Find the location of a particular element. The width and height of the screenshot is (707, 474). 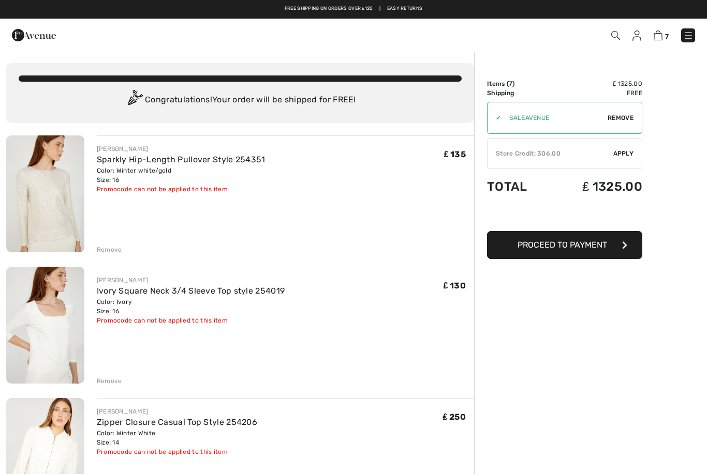

a: Ivory Square Neck 3/4 Sleeve Top style 254019 is located at coordinates (191, 291).